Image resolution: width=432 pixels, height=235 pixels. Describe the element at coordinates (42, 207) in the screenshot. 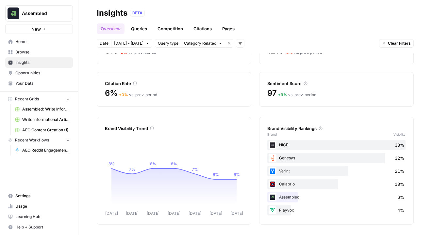

I see `span: Usage` at that location.